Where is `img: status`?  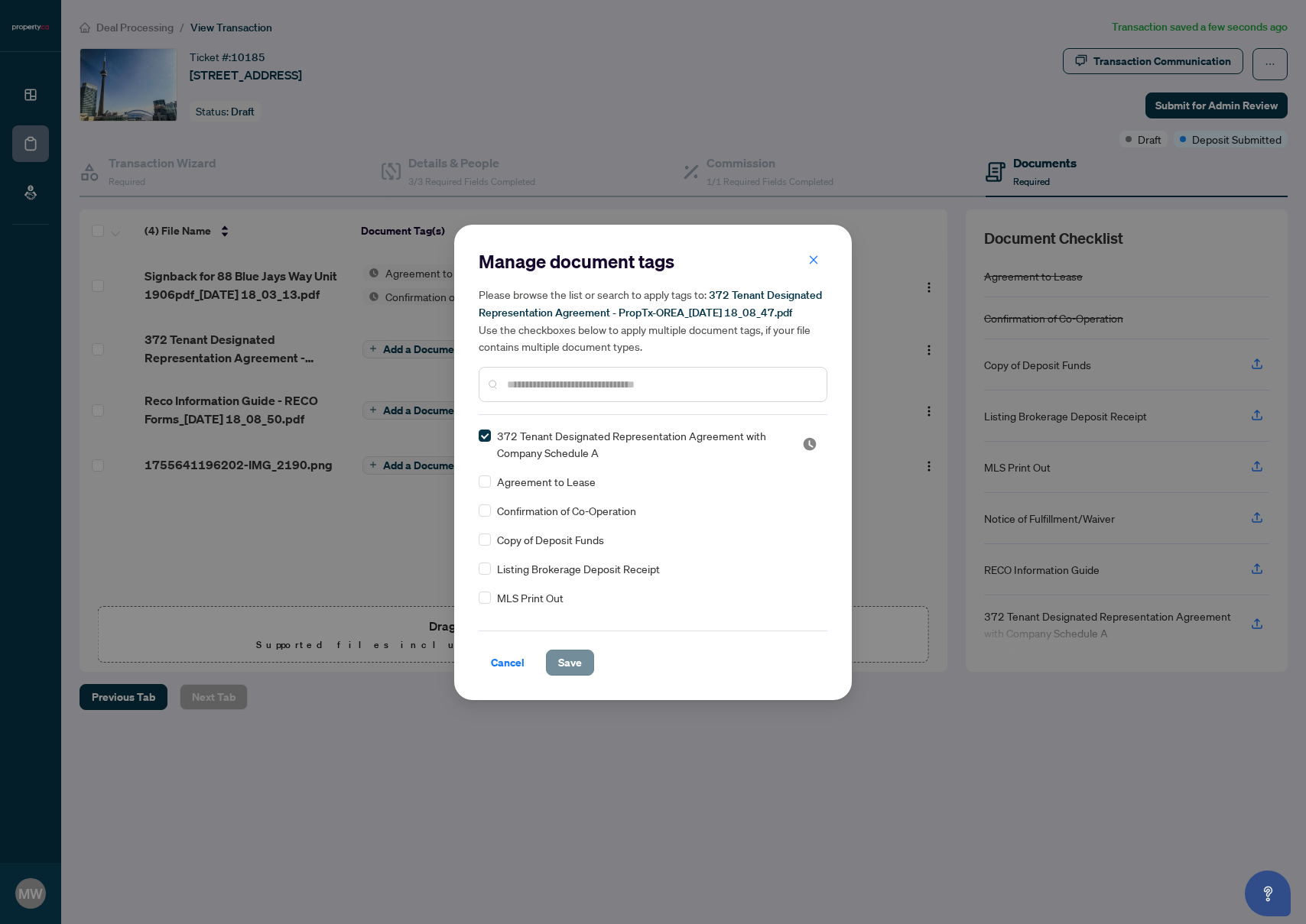 img: status is located at coordinates (809, 444).